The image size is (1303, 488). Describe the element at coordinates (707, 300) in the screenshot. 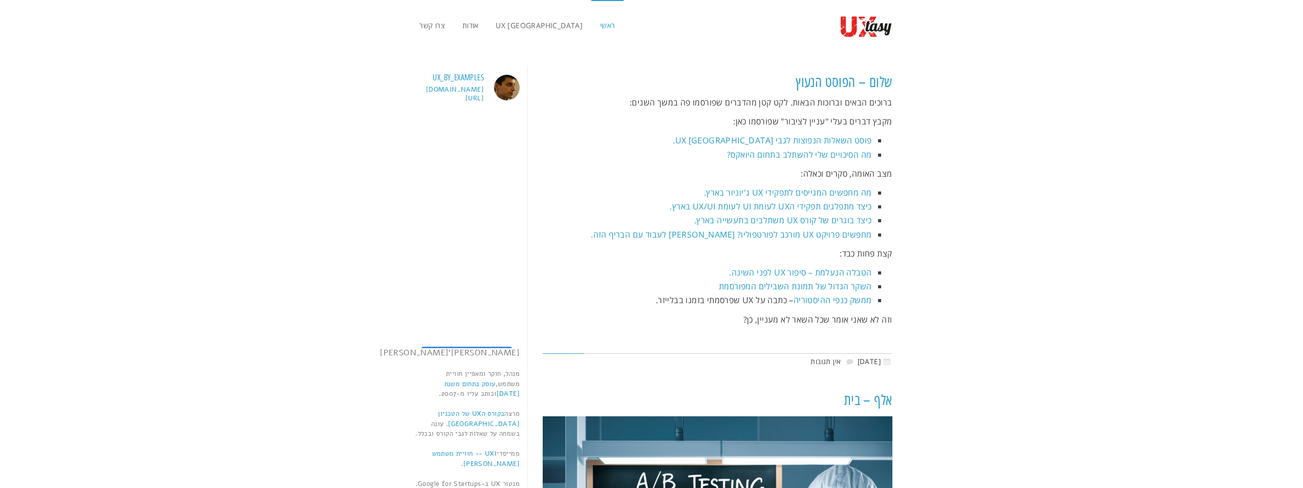

I see `li: – כתבה על UX שפרסמתי בזמנו בבלייזר.` at that location.